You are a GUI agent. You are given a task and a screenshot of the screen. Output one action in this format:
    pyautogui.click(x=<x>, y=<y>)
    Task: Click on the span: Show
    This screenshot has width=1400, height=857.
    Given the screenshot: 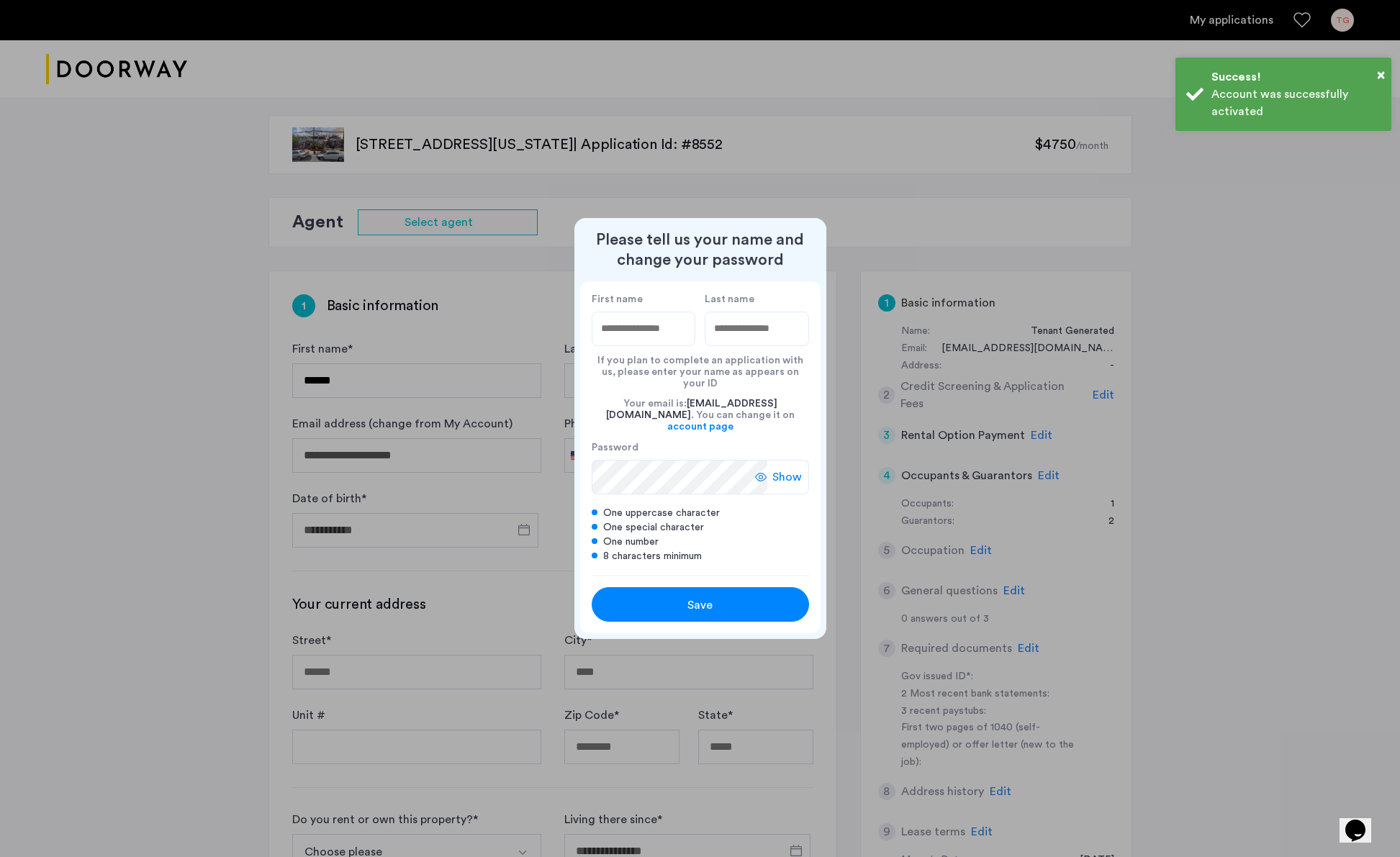 What is the action you would take?
    pyautogui.click(x=787, y=478)
    